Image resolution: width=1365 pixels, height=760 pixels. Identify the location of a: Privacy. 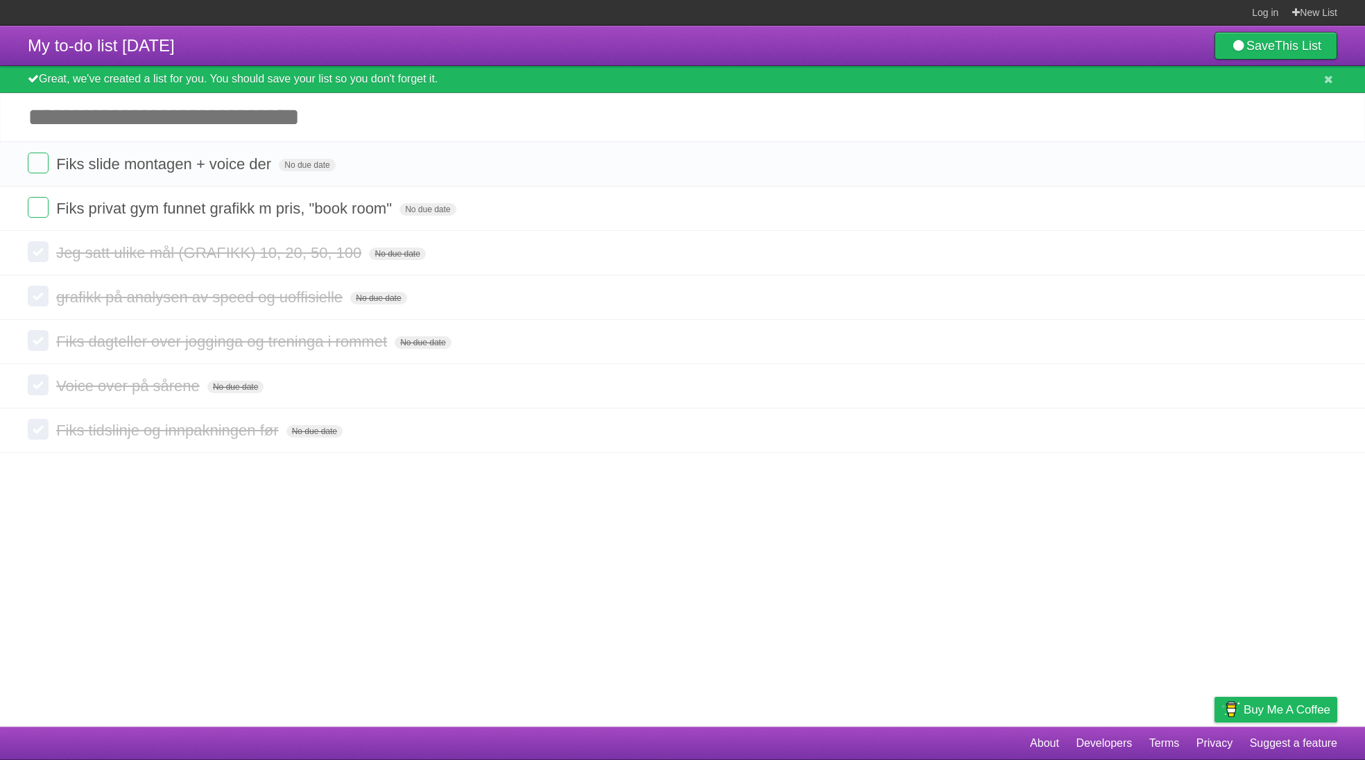
(1214, 743).